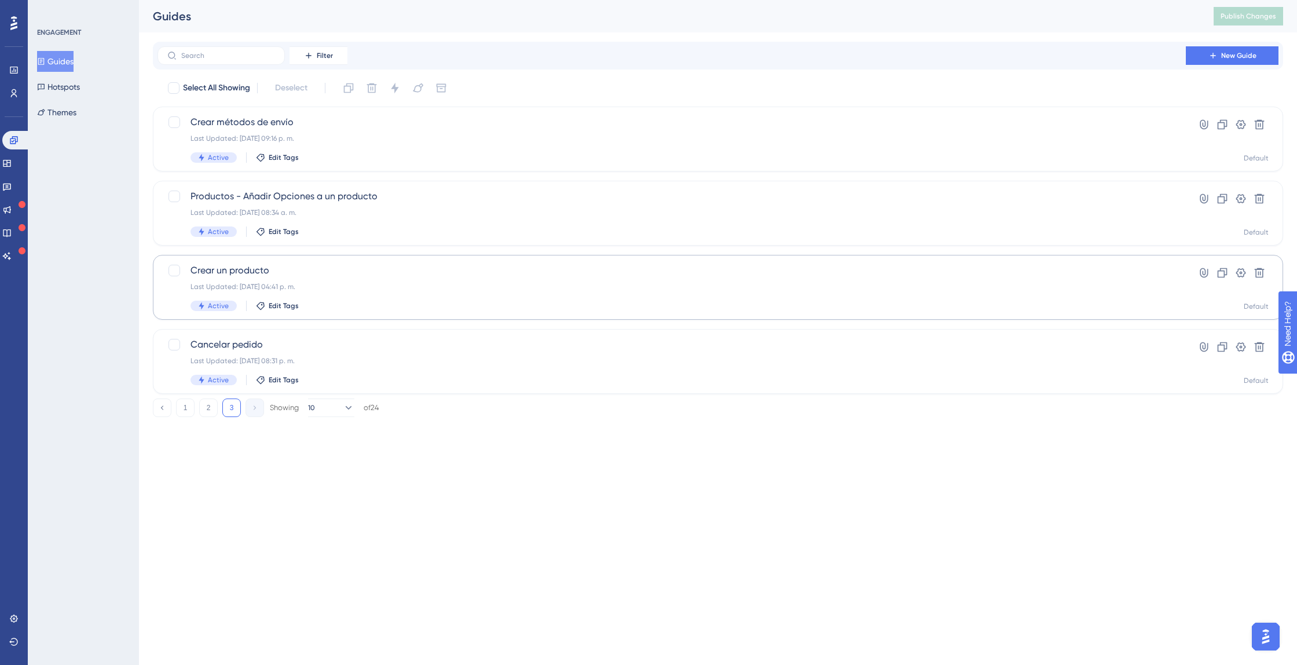  What do you see at coordinates (209, 408) in the screenshot?
I see `button: 2` at bounding box center [209, 408].